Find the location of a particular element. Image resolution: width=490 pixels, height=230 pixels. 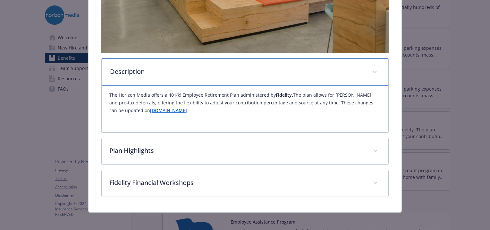

div: Fidelity Financial Workshops is located at coordinates (245, 183).